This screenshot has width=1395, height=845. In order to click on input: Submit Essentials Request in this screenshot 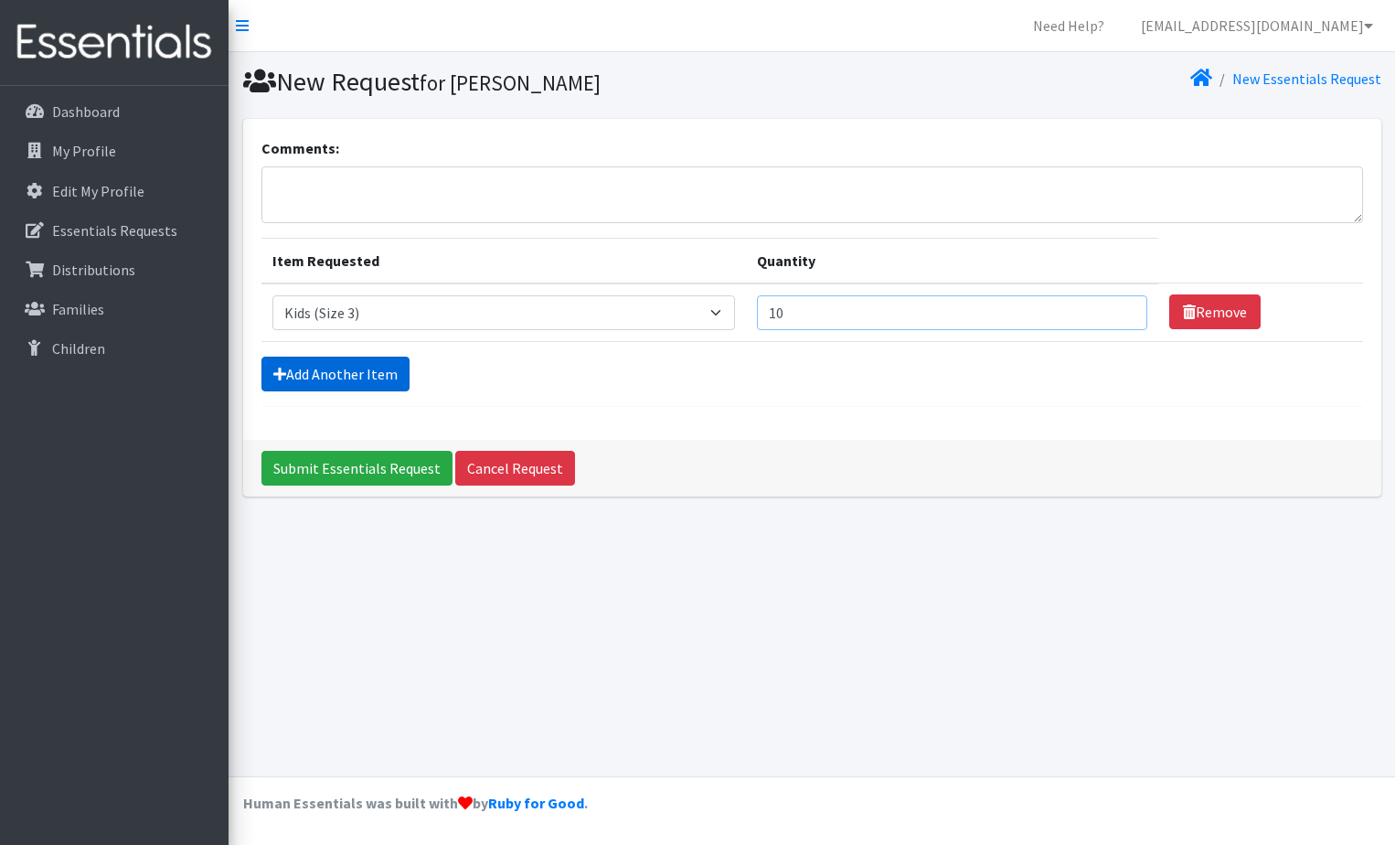, I will do `click(356, 468)`.